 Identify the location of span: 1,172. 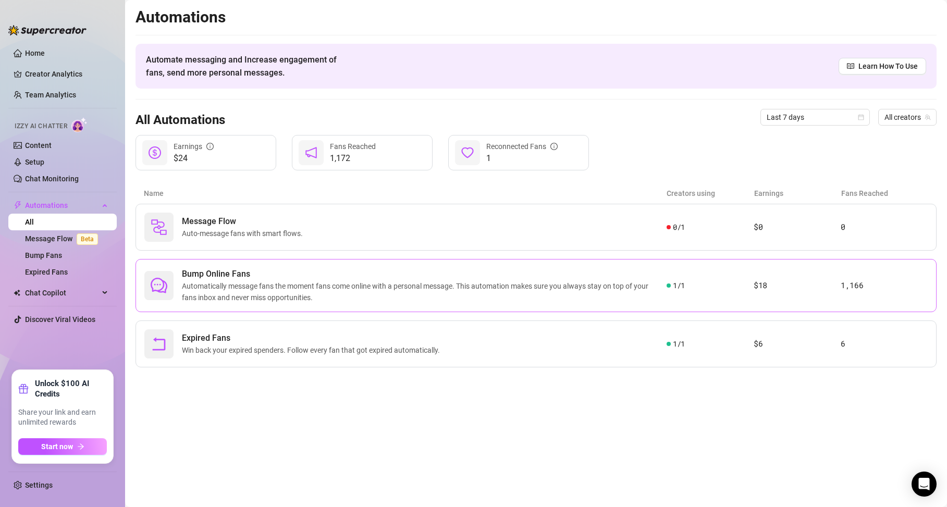
(353, 159).